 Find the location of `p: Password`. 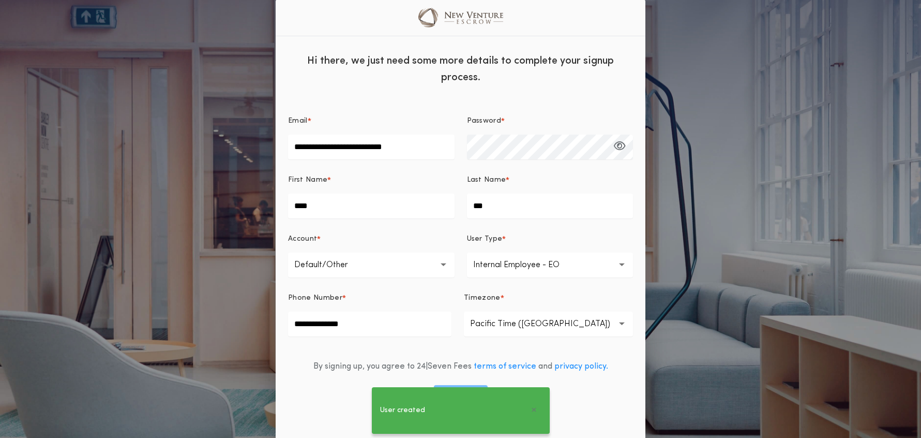

p: Password is located at coordinates (484, 121).